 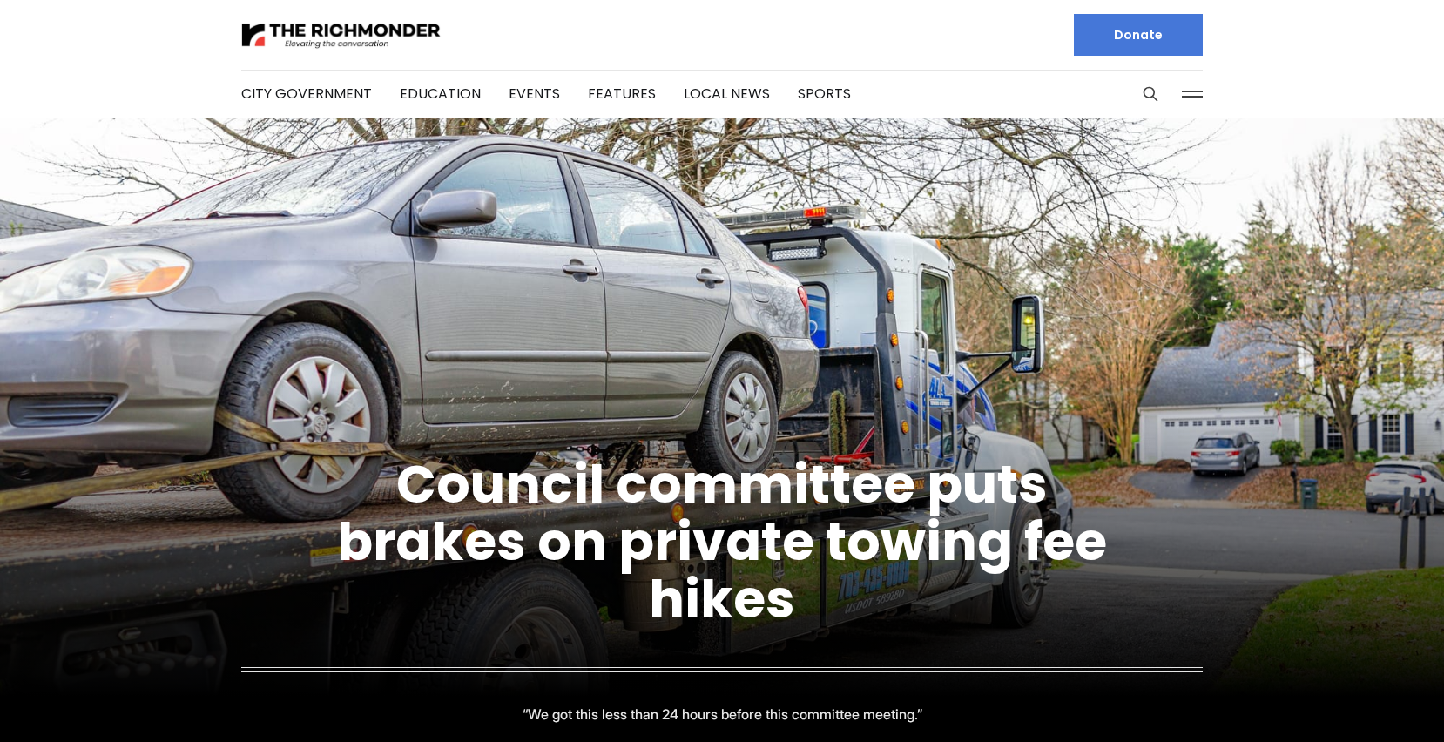 I want to click on img: The Richmonder, so click(x=341, y=35).